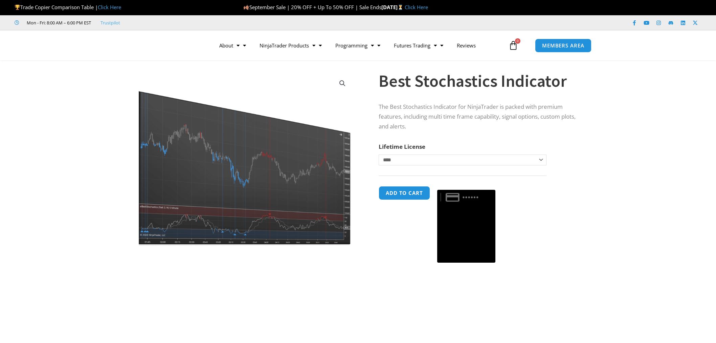 This screenshot has height=343, width=716. What do you see at coordinates (245, 159) in the screenshot?
I see `img: Best Stochastics` at bounding box center [245, 159].